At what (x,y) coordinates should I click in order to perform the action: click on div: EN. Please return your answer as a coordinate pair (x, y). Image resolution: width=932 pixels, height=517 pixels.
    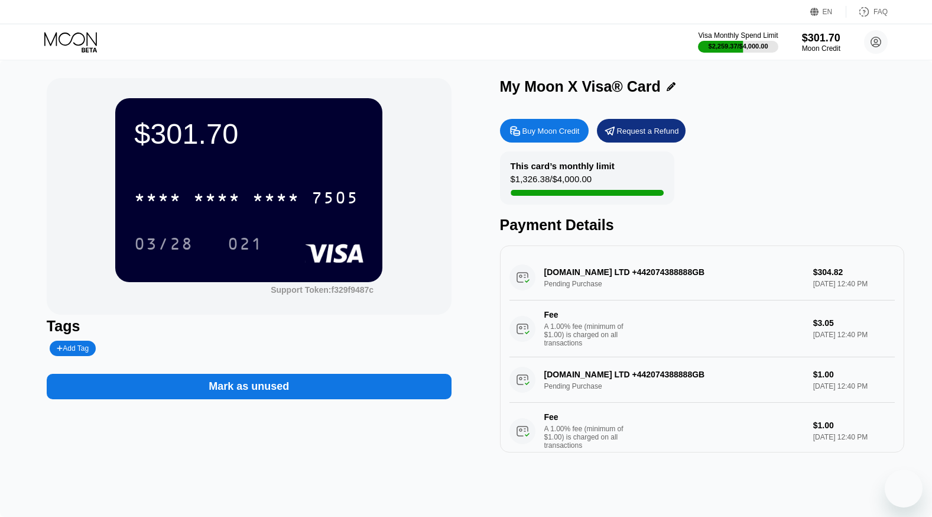
    Looking at the image, I should click on (828, 12).